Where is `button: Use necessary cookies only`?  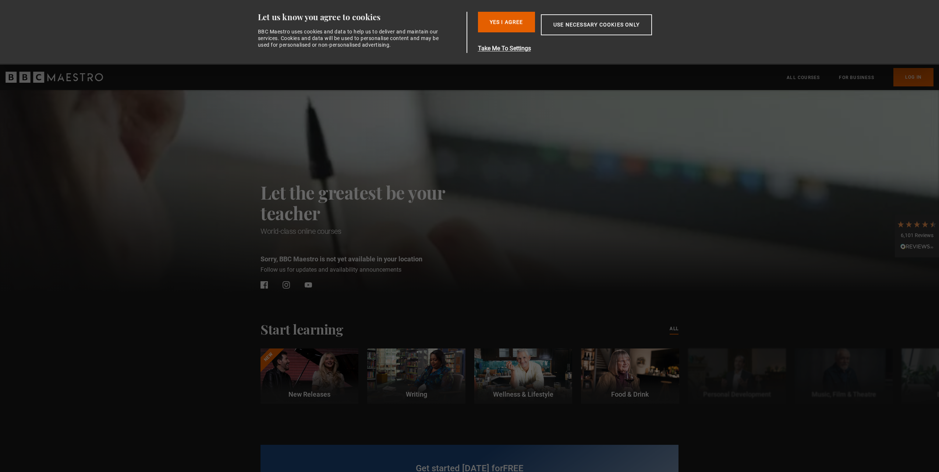
button: Use necessary cookies only is located at coordinates (596, 25).